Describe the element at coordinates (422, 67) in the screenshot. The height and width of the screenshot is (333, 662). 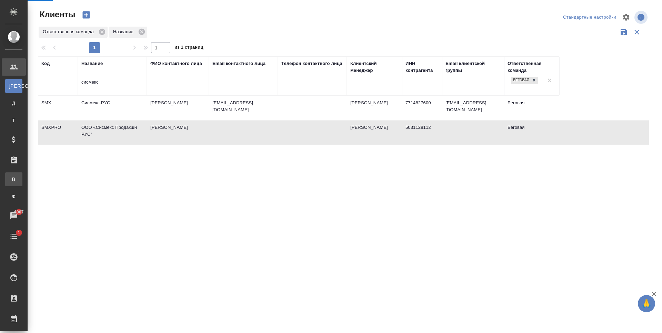
I see `div: ИНН контрагента` at that location.